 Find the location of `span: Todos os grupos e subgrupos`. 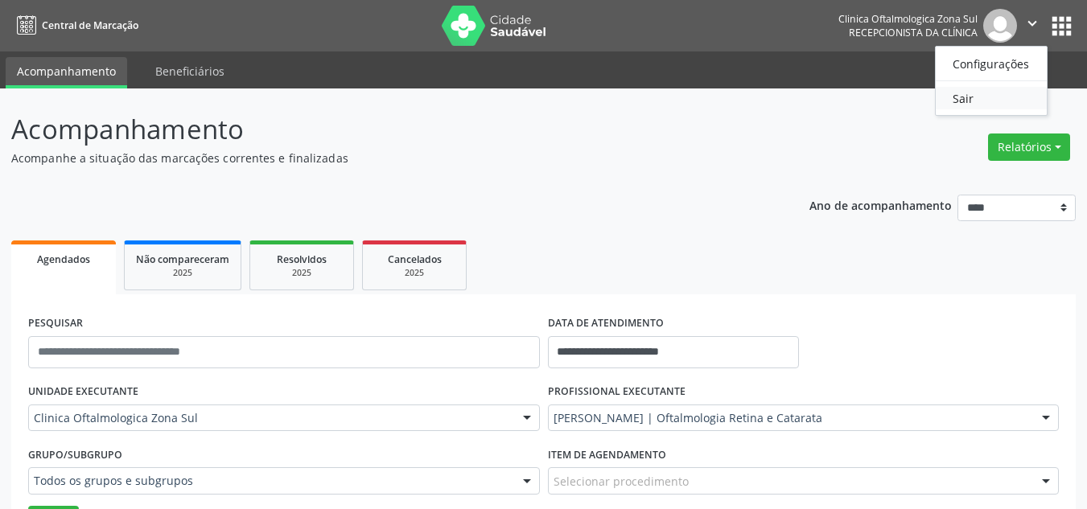

span: Todos os grupos e subgrupos is located at coordinates (270, 481).